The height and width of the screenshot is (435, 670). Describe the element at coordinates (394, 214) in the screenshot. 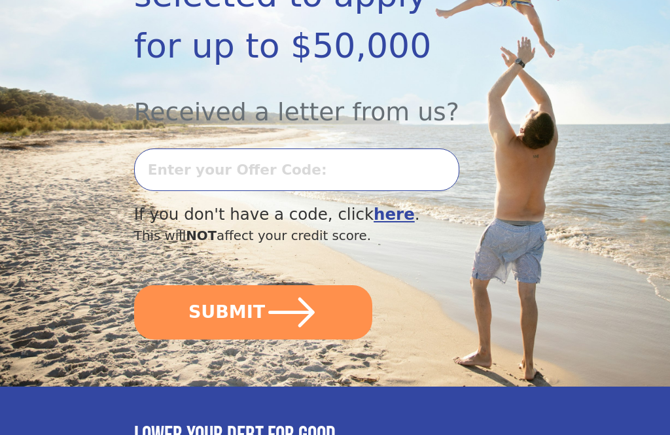

I see `b: here` at that location.